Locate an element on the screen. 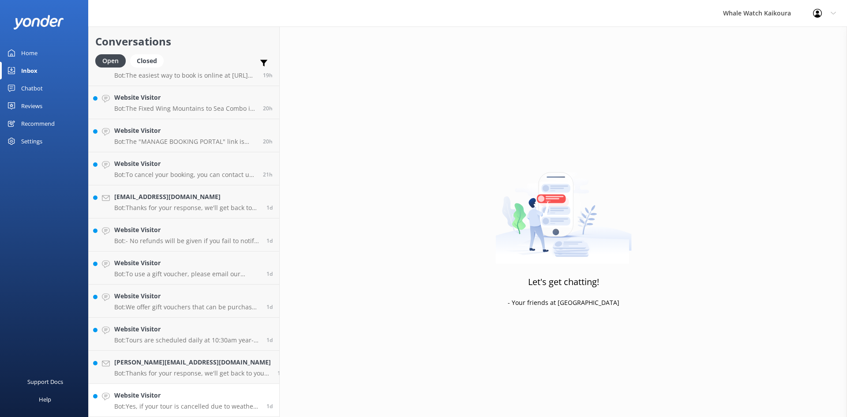 The width and height of the screenshot is (847, 417). a: Website VisitorBot:To use a gift voucher, please email our Customer Support team at [EMAIL_ADDRES... is located at coordinates (184, 268).